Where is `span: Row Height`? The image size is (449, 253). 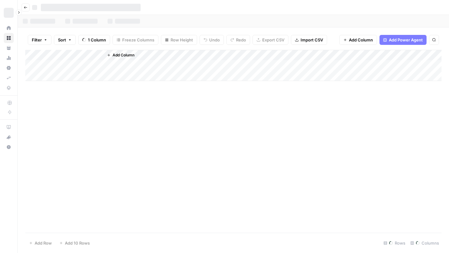
span: Row Height is located at coordinates (182, 40).